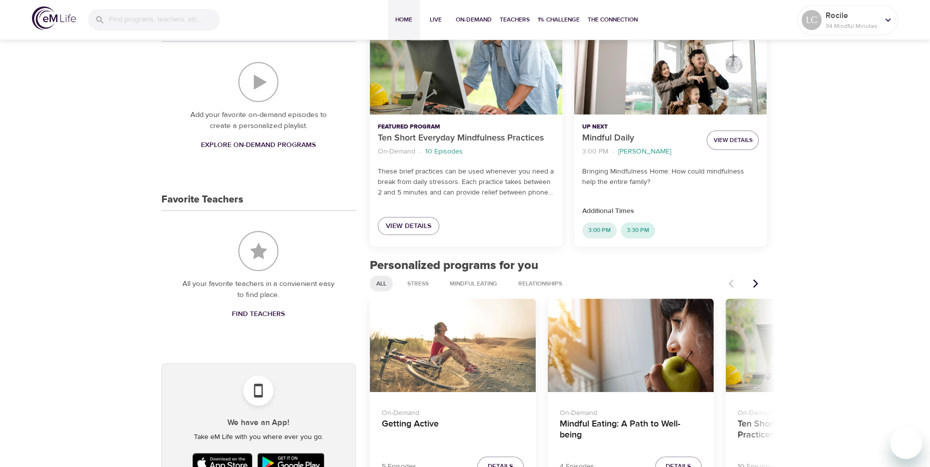 The height and width of the screenshot is (467, 930). What do you see at coordinates (258, 289) in the screenshot?
I see `p: All your favorite teachers in a convienient easy to find place.` at bounding box center [258, 289].